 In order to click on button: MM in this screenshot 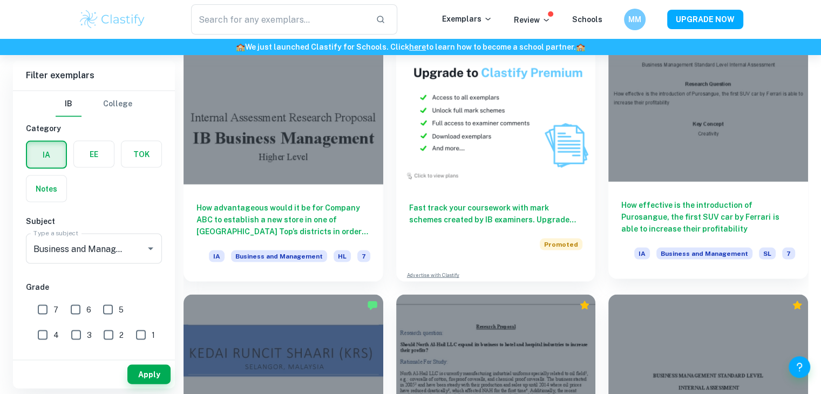, I will do `click(635, 19)`.